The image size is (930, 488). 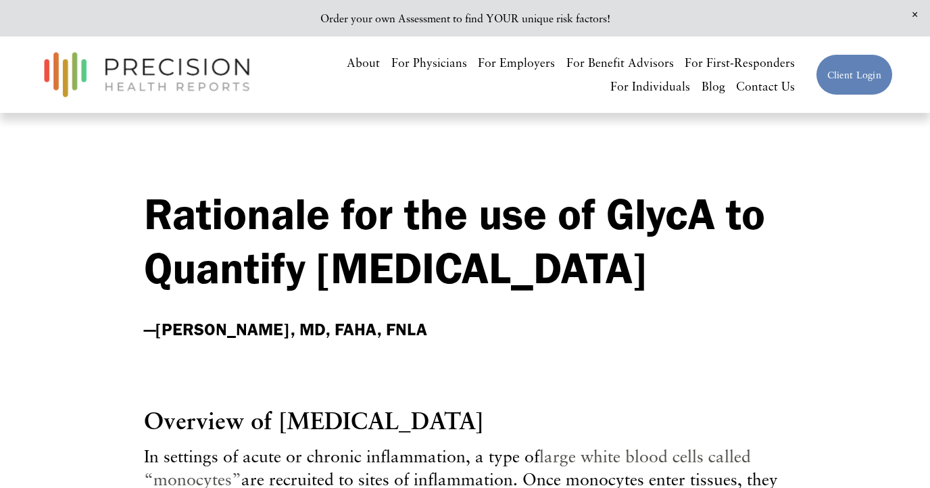 I want to click on a: For Benefit Advisors, so click(x=620, y=62).